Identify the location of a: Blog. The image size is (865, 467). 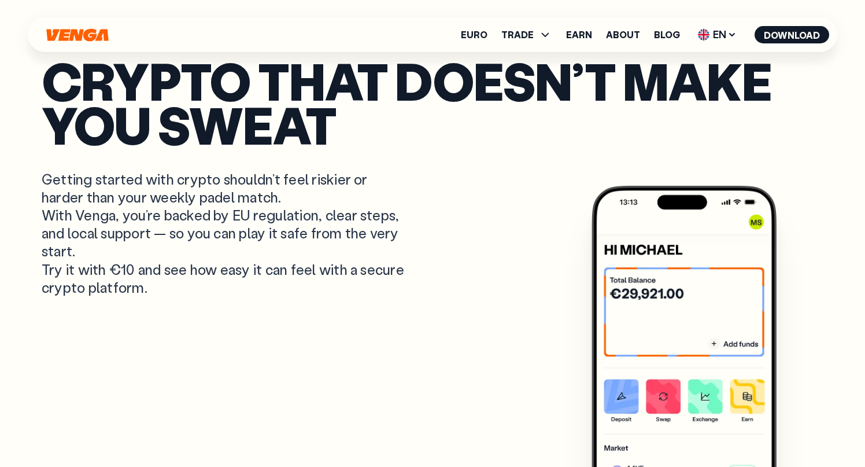
(667, 35).